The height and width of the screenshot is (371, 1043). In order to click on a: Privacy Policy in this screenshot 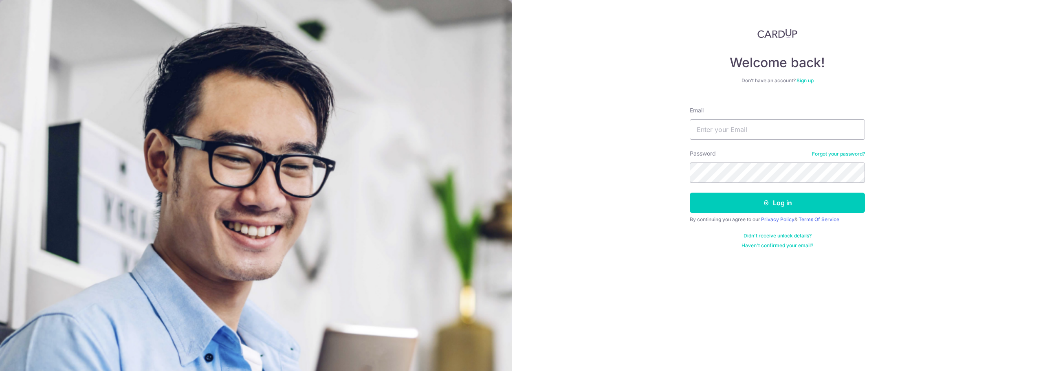, I will do `click(778, 219)`.